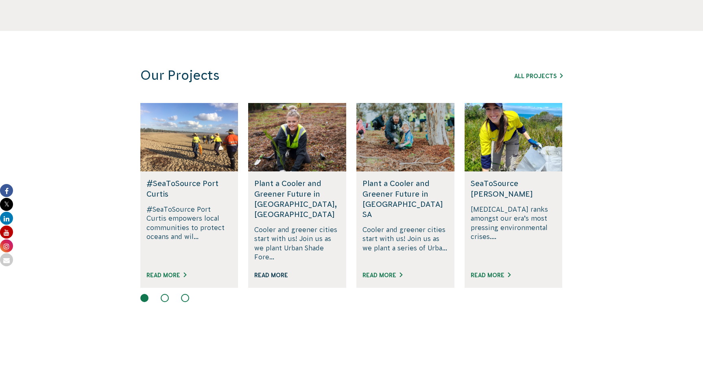 The width and height of the screenshot is (703, 366). Describe the element at coordinates (189, 233) in the screenshot. I see `p: #SeaToSource Port Curtis empowers local communities to protect oceans and wil...` at that location.